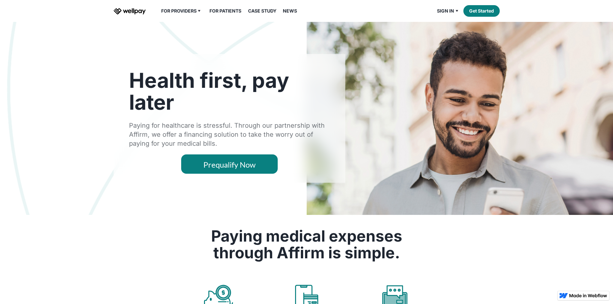 The image size is (613, 304). What do you see at coordinates (229, 164) in the screenshot?
I see `a: Prequalify Now - Affirm Financing (opens in modal)` at bounding box center [229, 164].